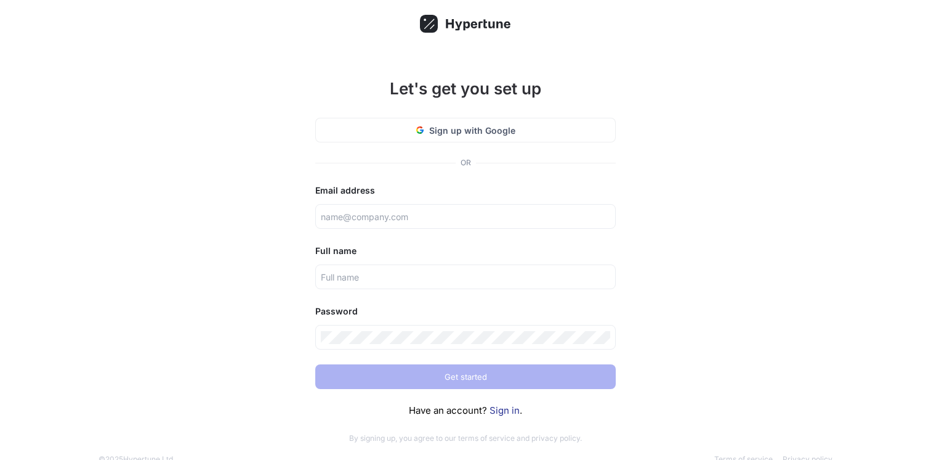  Describe the element at coordinates (466, 216) in the screenshot. I see `input: name@company.com` at that location.